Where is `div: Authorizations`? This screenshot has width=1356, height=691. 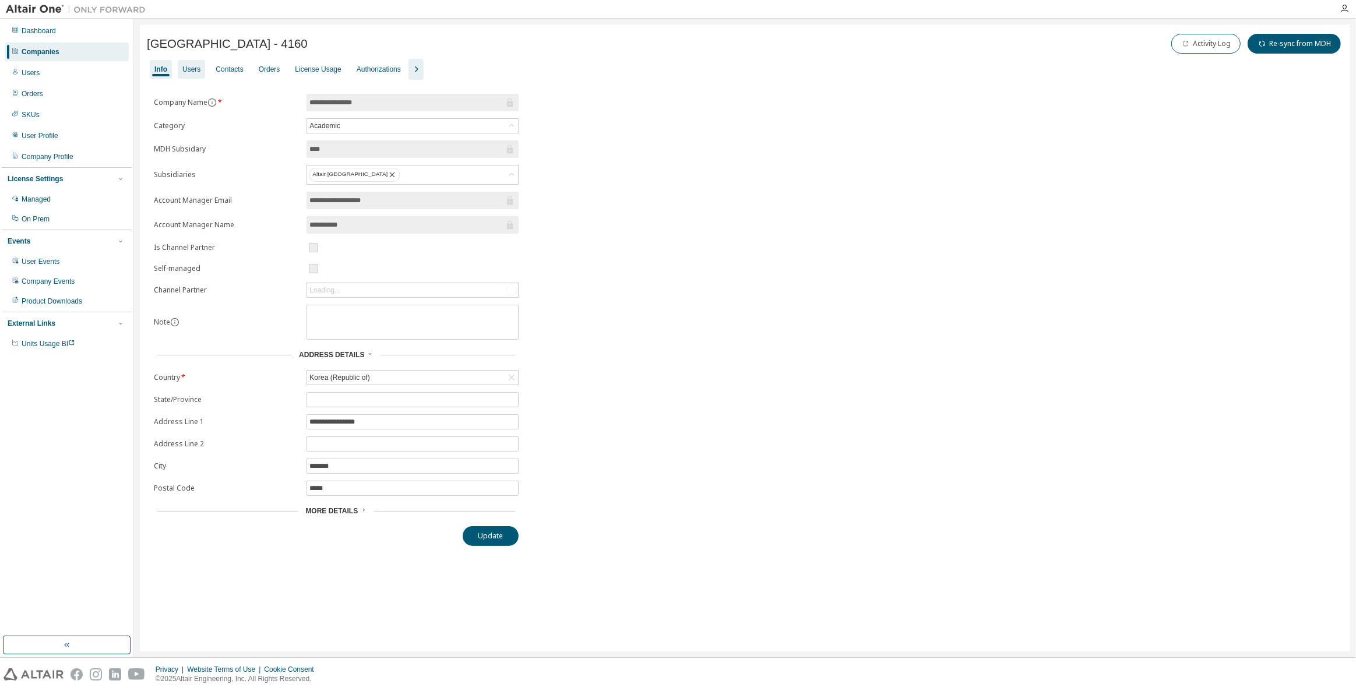
div: Authorizations is located at coordinates (379, 69).